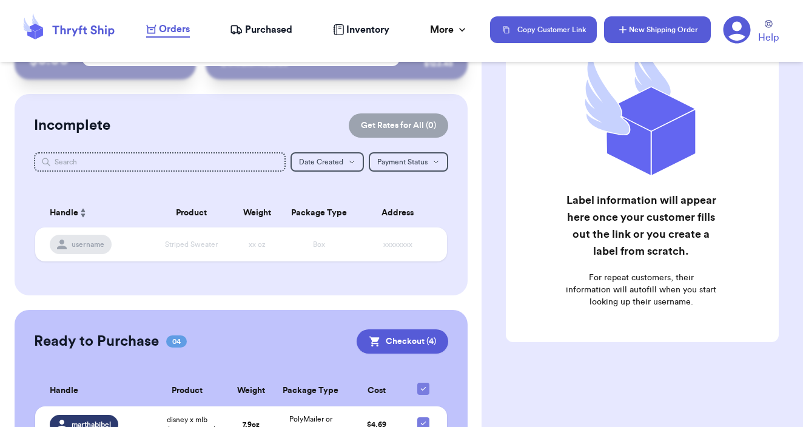  Describe the element at coordinates (768, 38) in the screenshot. I see `span: Help` at that location.